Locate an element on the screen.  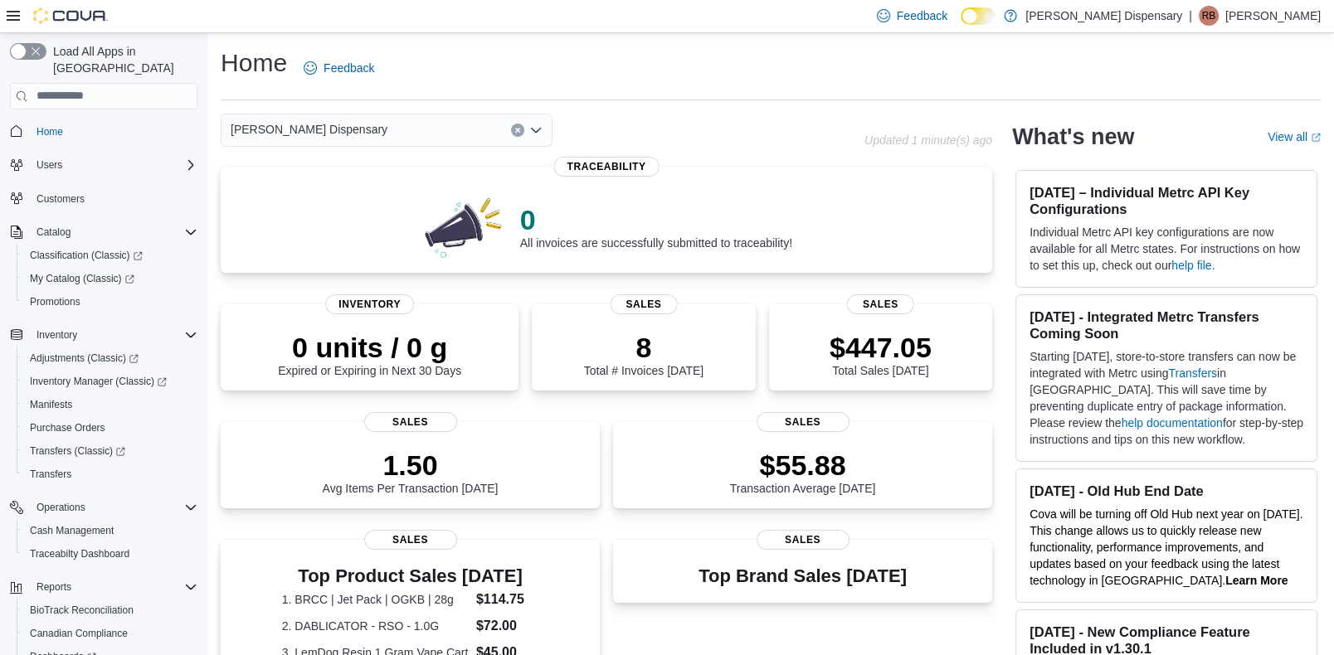
p: 0 is located at coordinates (656, 220).